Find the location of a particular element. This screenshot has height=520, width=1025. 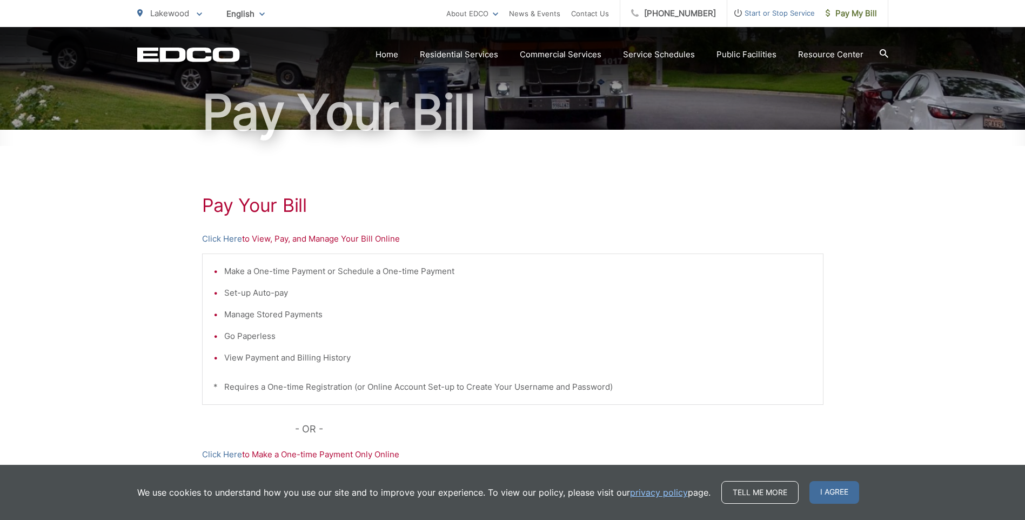

p: - OR - is located at coordinates (559, 429).